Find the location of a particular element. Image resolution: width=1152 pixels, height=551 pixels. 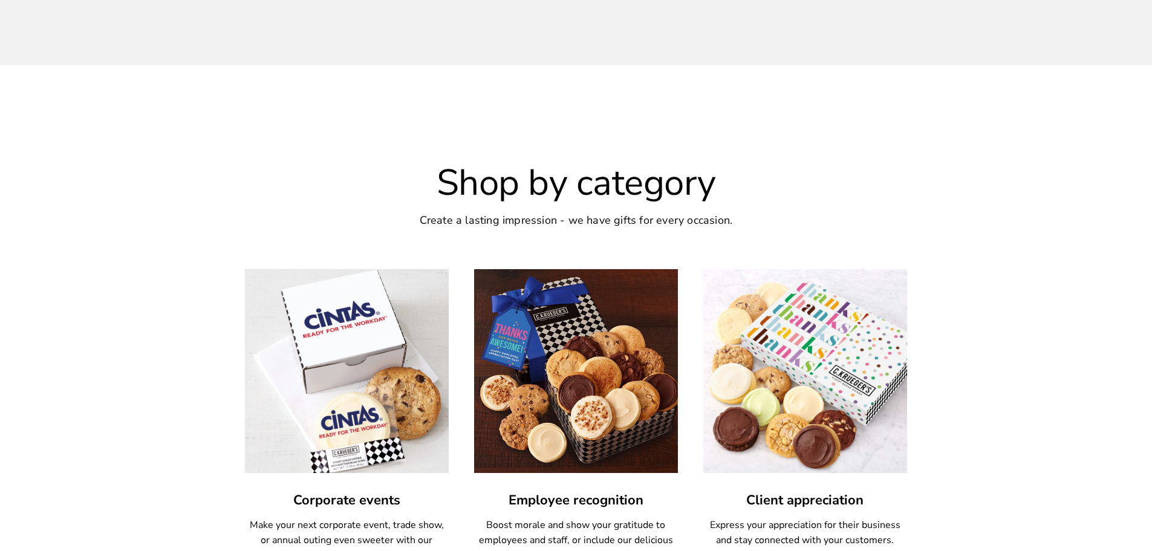

img: Corporate events is located at coordinates (346, 371).